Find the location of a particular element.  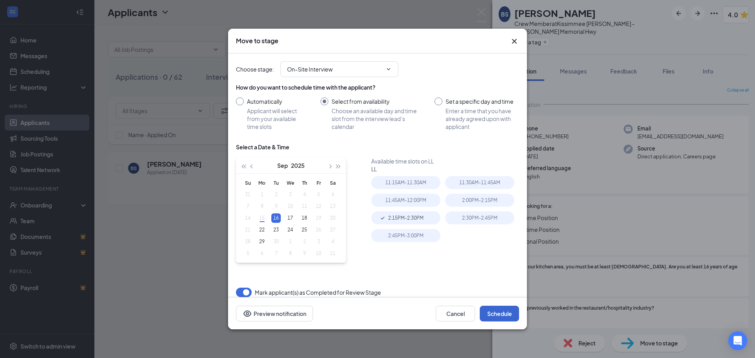

td: 2025-09-16 is located at coordinates (276, 218).